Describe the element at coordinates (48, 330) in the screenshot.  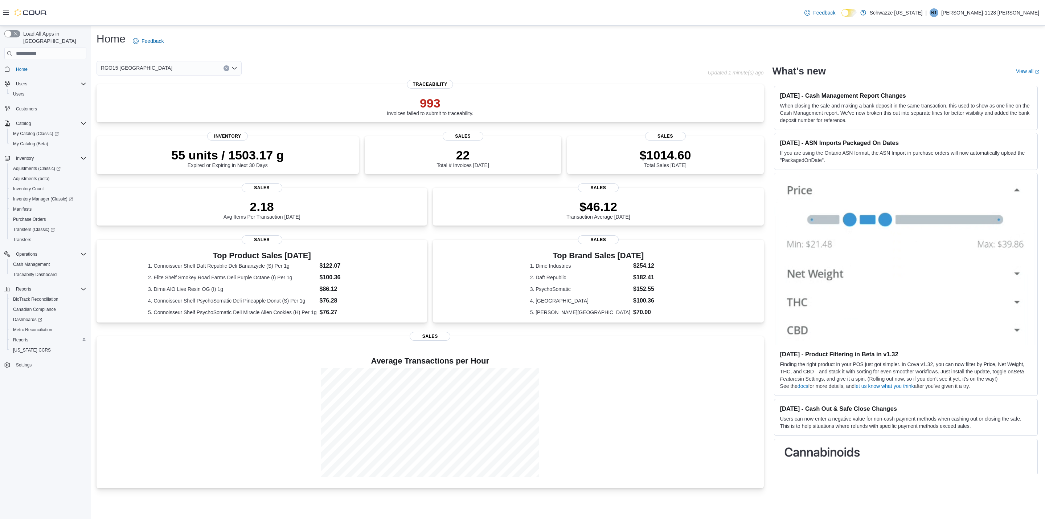
I see `button: Metrc Reconciliation` at that location.